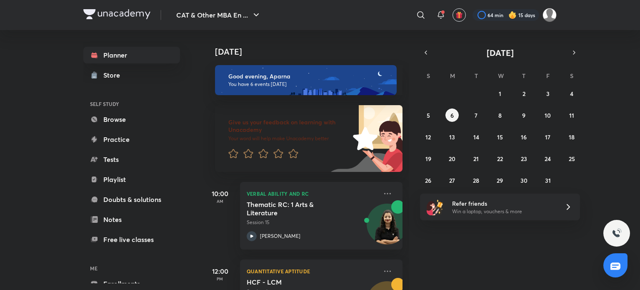 The height and width of the screenshot is (290, 640). I want to click on abbr: October 17, 2025, so click(547, 137).